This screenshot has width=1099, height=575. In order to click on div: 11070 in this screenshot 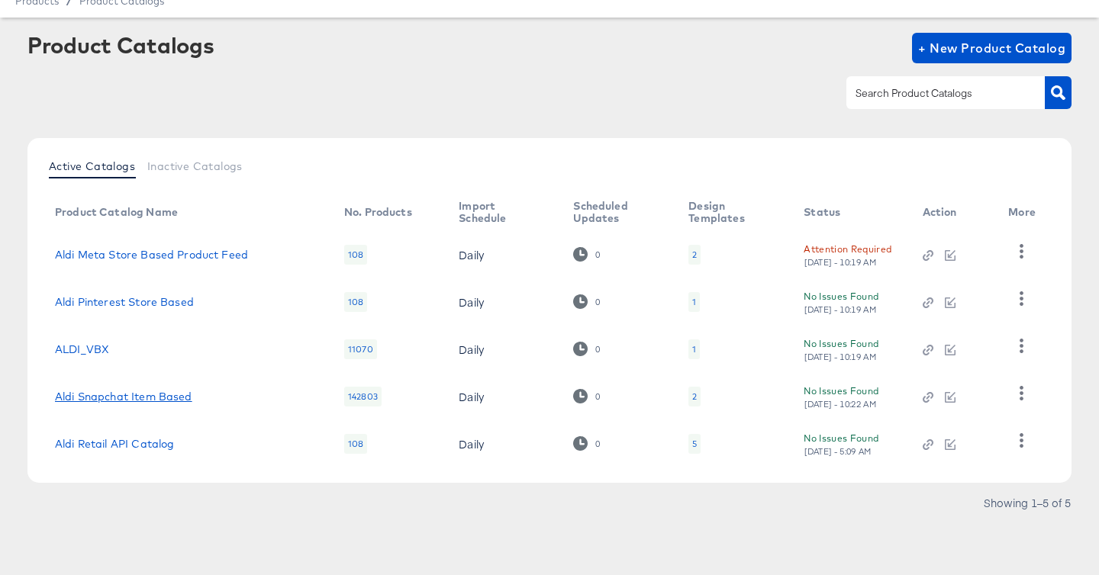, I will do `click(360, 350)`.